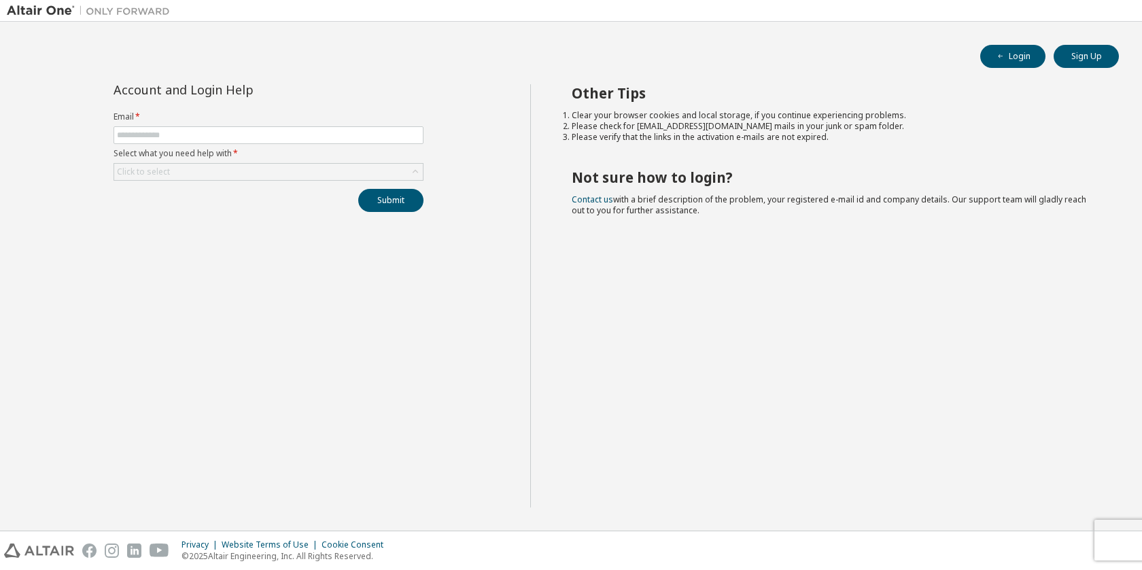 The height and width of the screenshot is (570, 1142). I want to click on h2: Not sure how to login?, so click(833, 177).